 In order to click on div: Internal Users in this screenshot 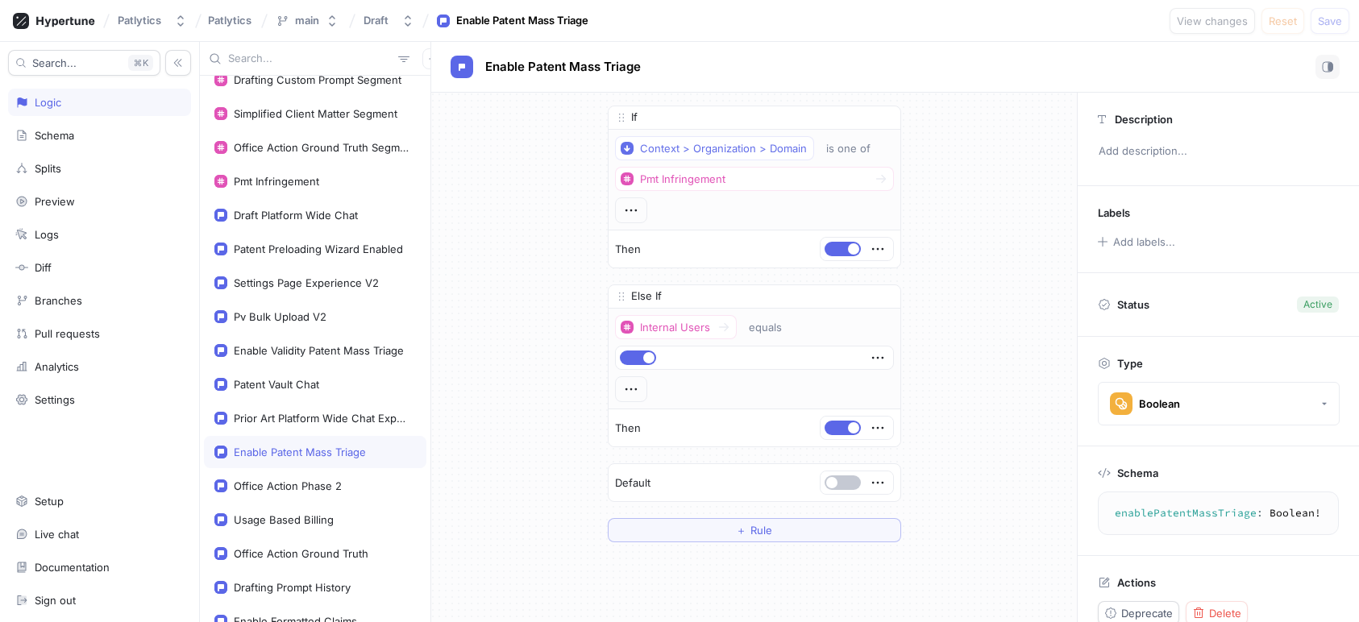, I will do `click(675, 327)`.